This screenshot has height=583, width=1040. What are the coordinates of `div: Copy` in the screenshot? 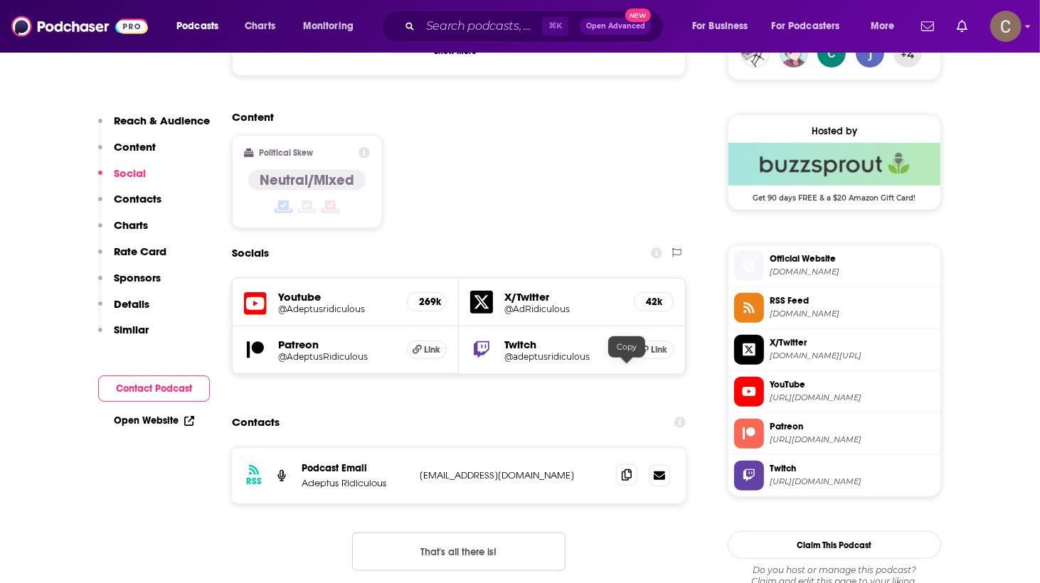 It's located at (627, 347).